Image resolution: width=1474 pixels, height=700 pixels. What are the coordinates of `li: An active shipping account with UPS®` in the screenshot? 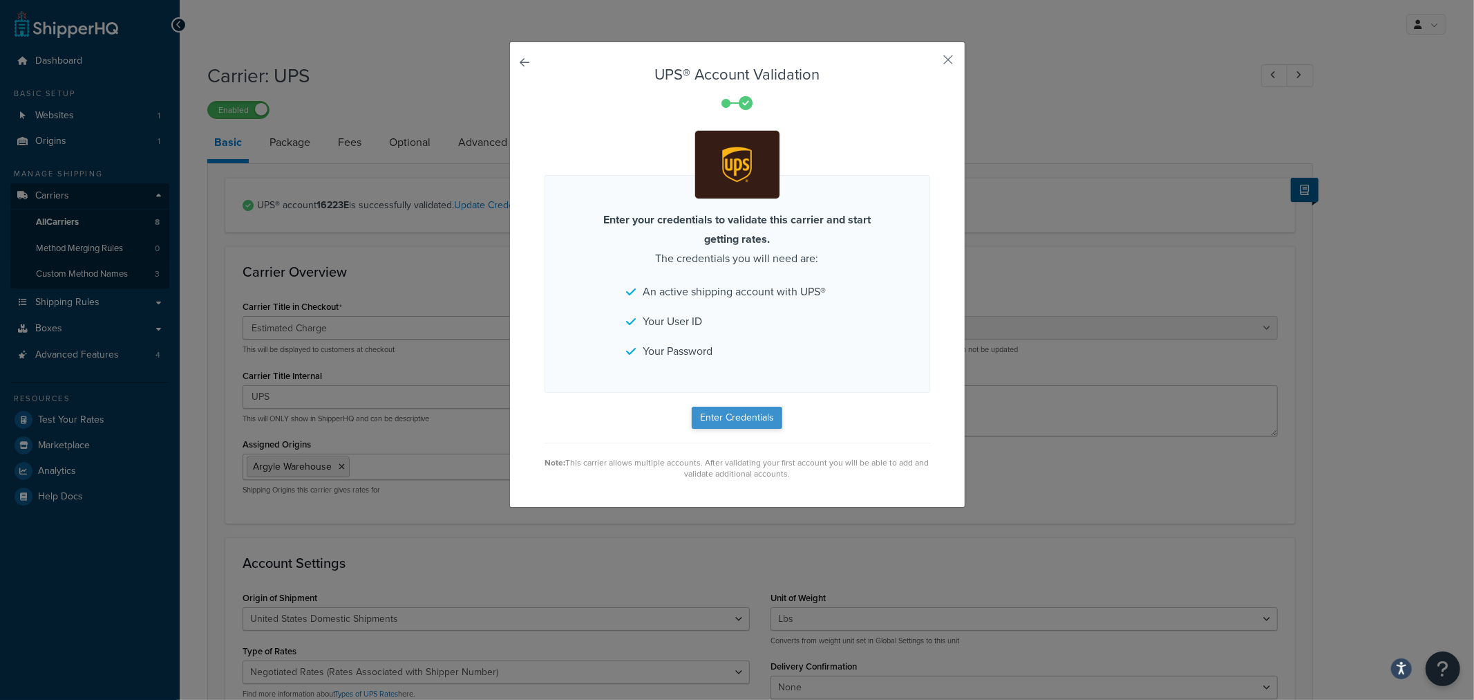 It's located at (738, 292).